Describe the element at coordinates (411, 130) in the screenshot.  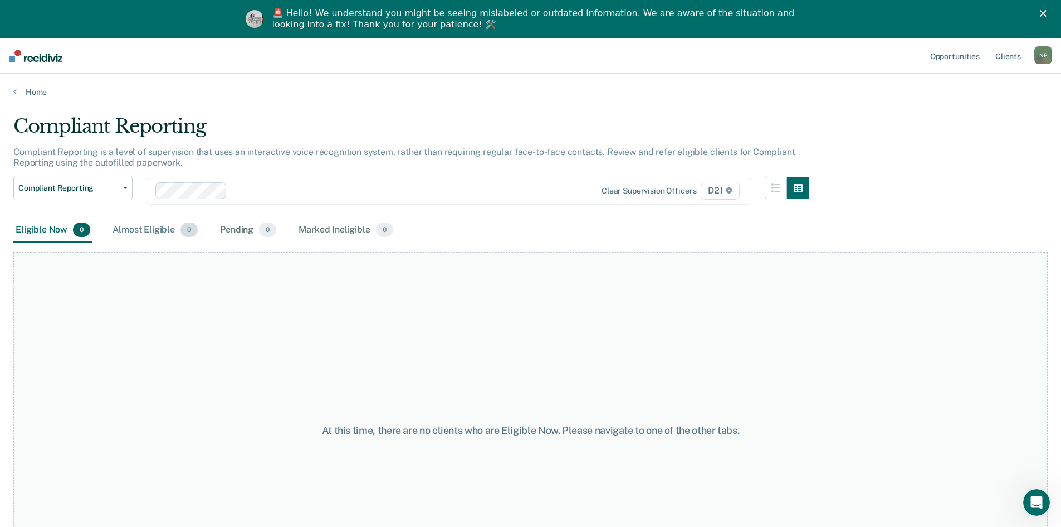
I see `div: Compliant Reporting` at that location.